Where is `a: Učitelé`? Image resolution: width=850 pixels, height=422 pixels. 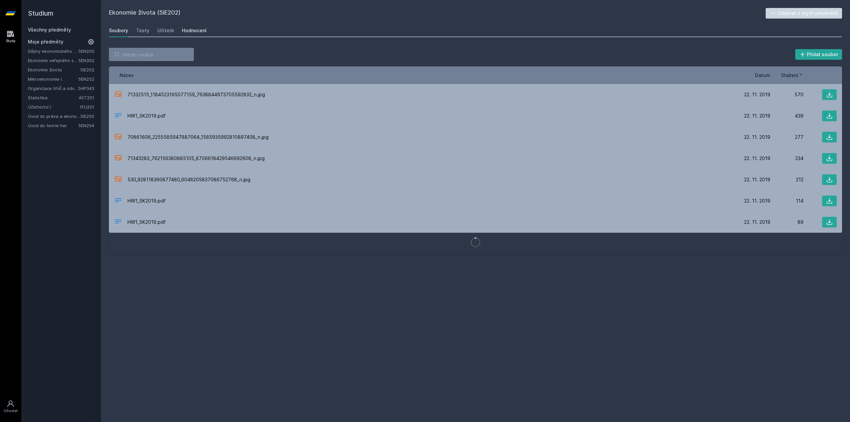
a: Učitelé is located at coordinates (166, 31).